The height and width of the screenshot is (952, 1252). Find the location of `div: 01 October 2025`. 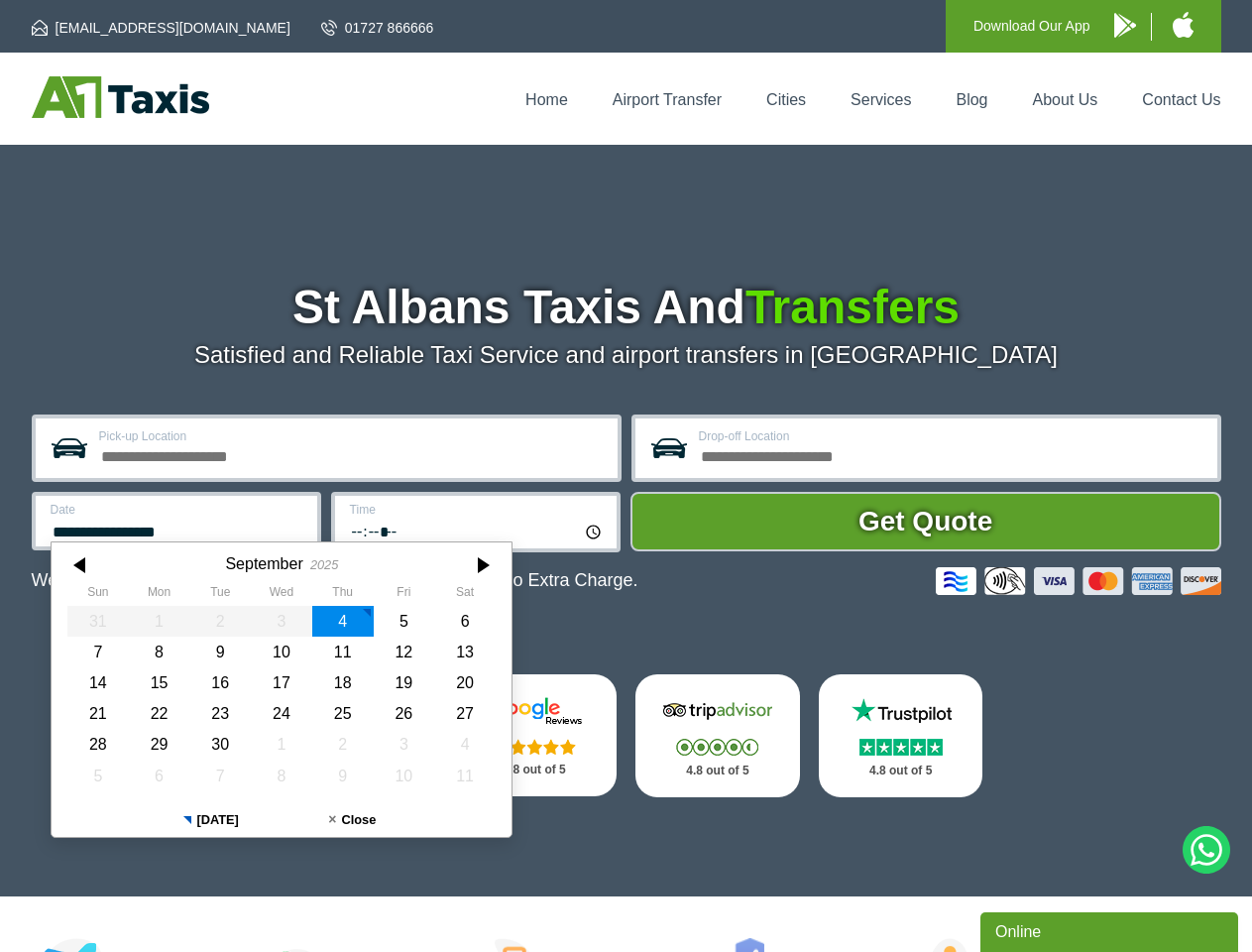

div: 01 October 2025 is located at coordinates (281, 743).